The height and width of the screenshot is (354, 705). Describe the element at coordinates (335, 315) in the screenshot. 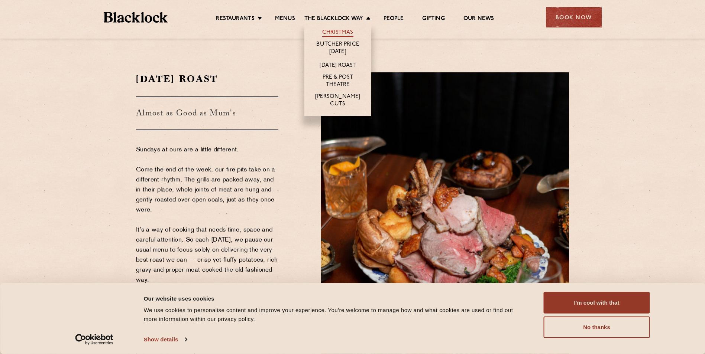

I see `div: We use cookies to personalise content and improve your experience. You're welcome to manage how a...` at that location.